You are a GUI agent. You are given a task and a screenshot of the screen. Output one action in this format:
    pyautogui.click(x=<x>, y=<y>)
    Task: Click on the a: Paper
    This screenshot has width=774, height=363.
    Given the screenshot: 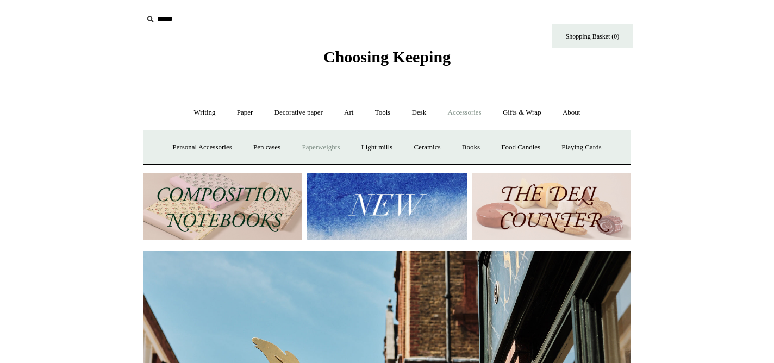 What is the action you would take?
    pyautogui.click(x=245, y=112)
    